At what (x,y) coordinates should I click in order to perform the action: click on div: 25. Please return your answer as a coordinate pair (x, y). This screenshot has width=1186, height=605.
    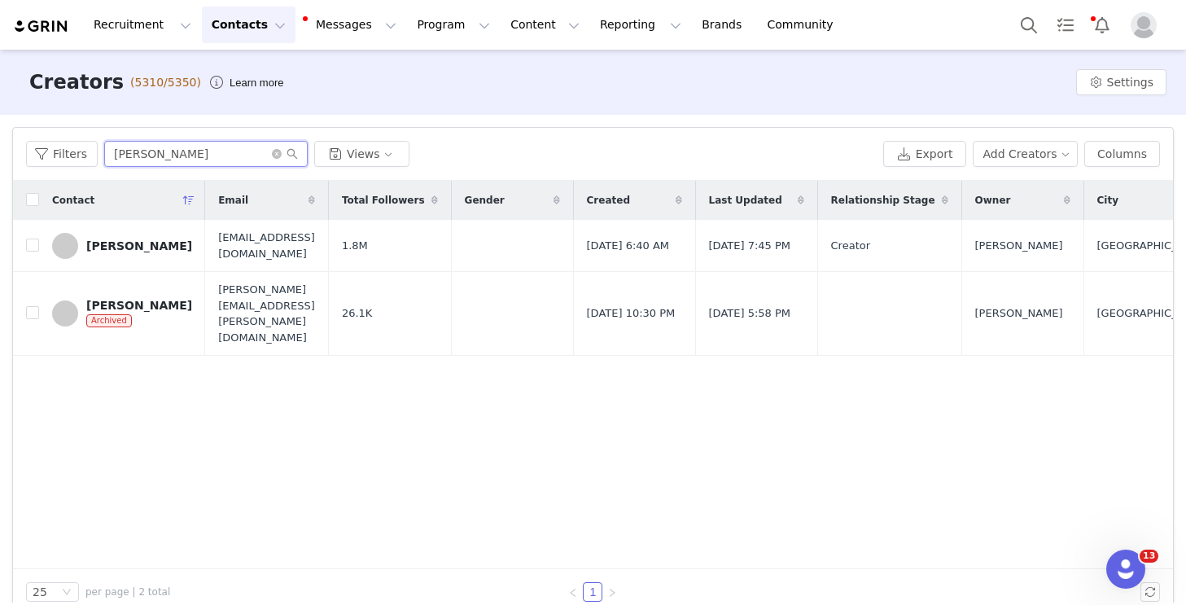
    Looking at the image, I should click on (40, 592).